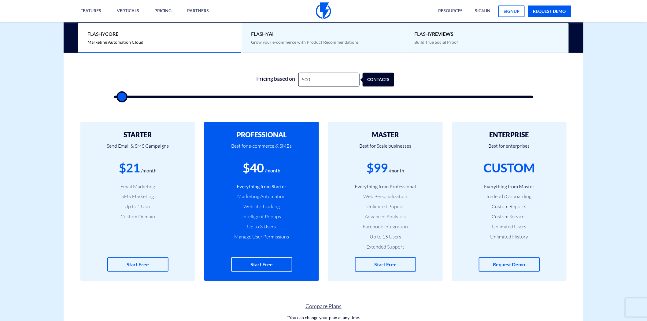 The height and width of the screenshot is (321, 647). Describe the element at coordinates (115, 42) in the screenshot. I see `span: Marketing Automation Cloud` at that location.